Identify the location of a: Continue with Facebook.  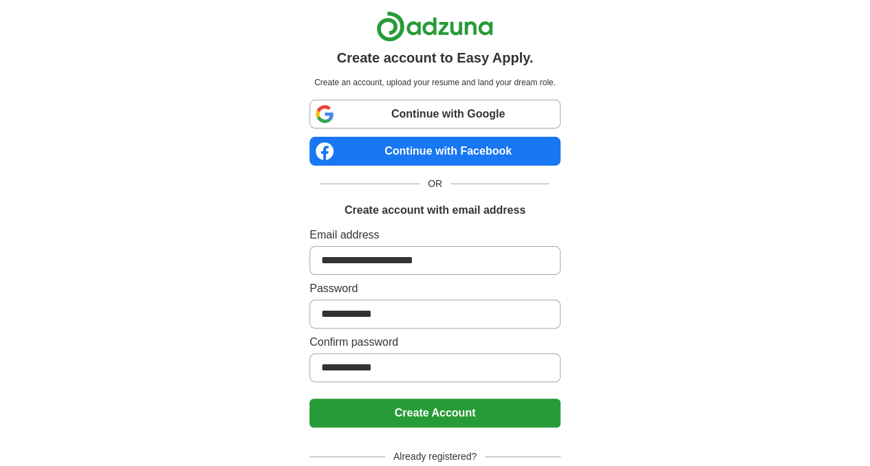
(435, 151).